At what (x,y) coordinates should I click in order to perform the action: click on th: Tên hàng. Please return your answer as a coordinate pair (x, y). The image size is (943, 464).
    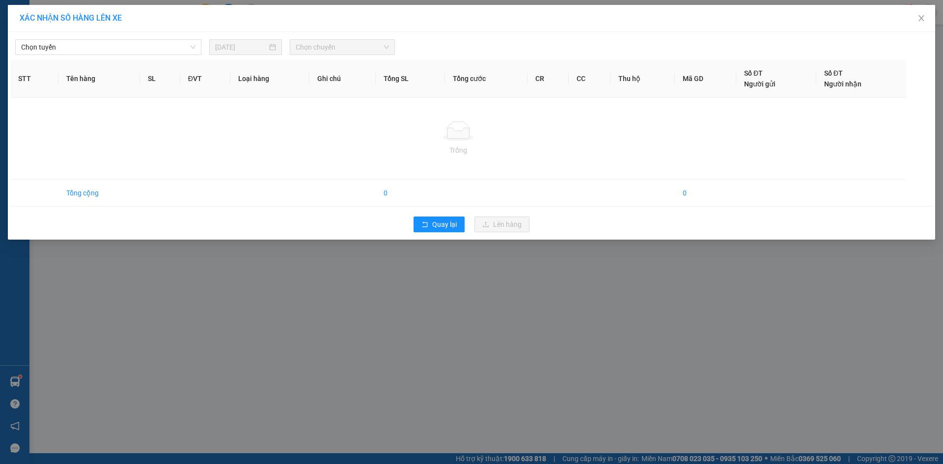
    Looking at the image, I should click on (99, 79).